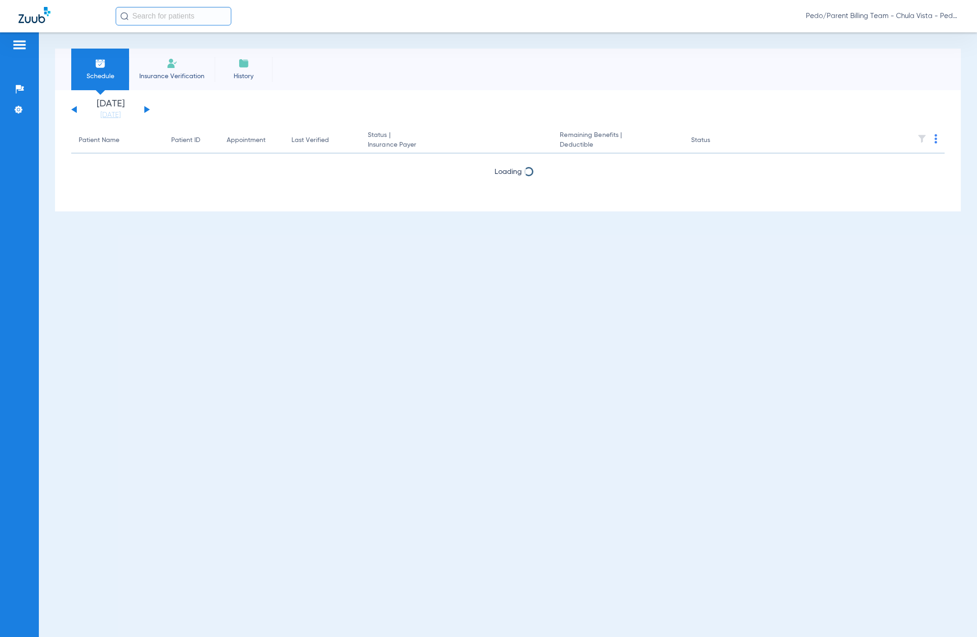 Image resolution: width=977 pixels, height=637 pixels. Describe the element at coordinates (456, 141) in the screenshot. I see `th: Status |` at that location.